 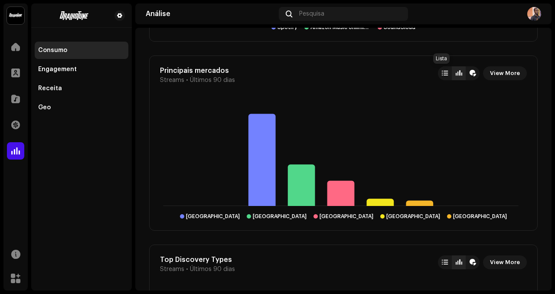 What do you see at coordinates (197, 259) in the screenshot?
I see `div: Top Discovery Types` at bounding box center [197, 259].